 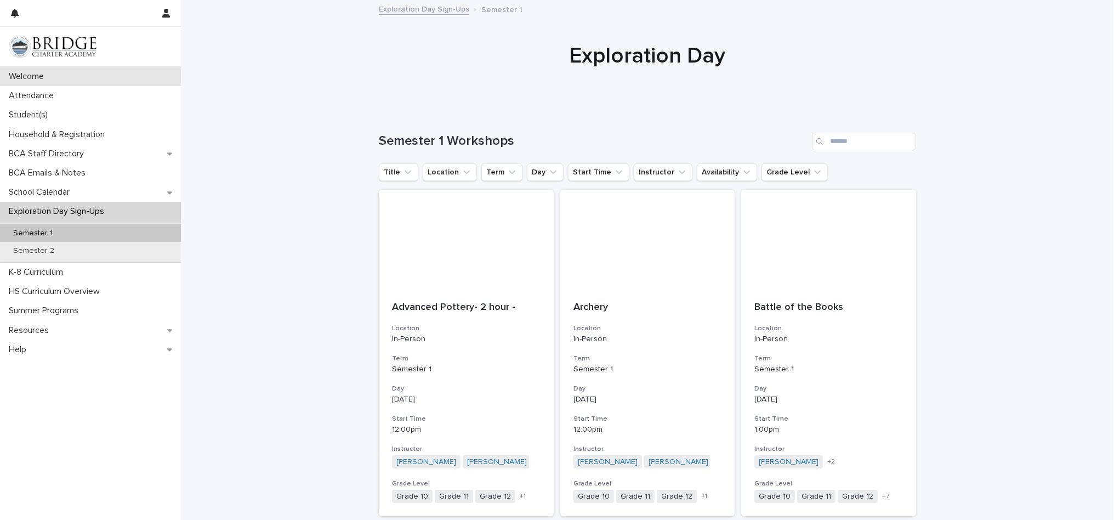 What do you see at coordinates (663, 172) in the screenshot?
I see `button: Instructor` at bounding box center [663, 172].